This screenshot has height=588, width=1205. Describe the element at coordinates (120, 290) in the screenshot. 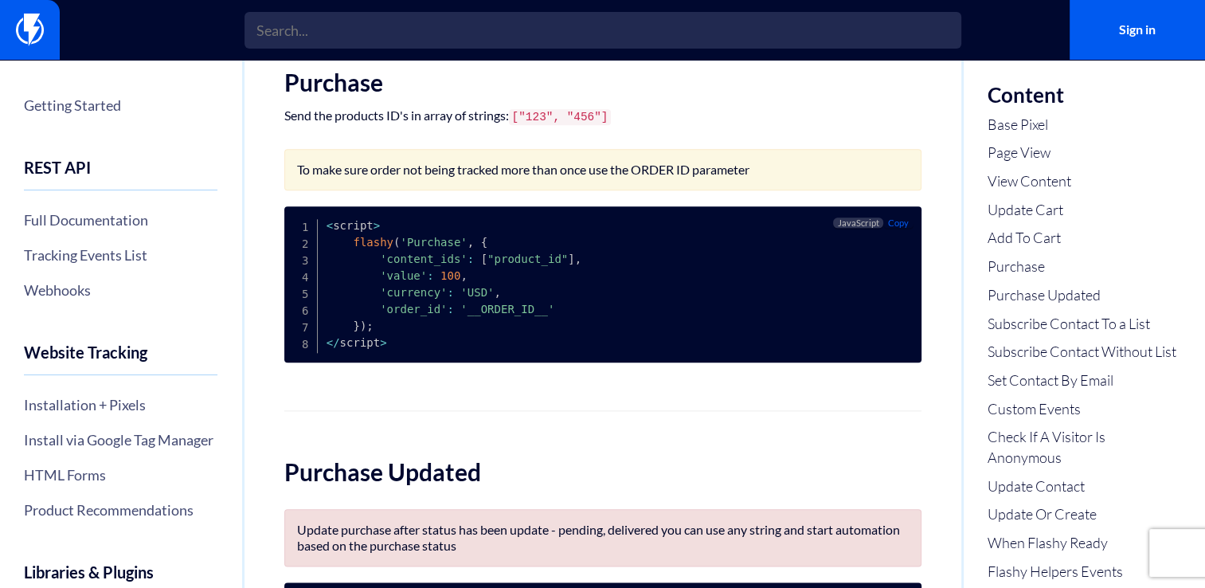

I see `a: Webhooks` at that location.